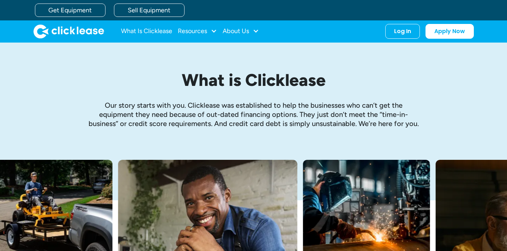  Describe the element at coordinates (197, 31) in the screenshot. I see `div: Resources` at that location.